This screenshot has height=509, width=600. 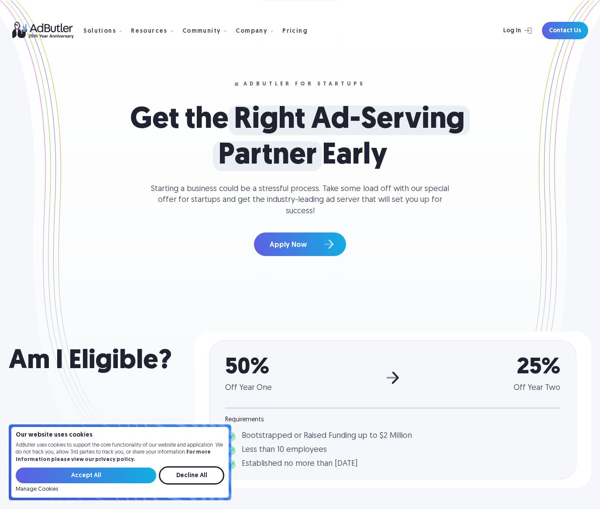 What do you see at coordinates (149, 31) in the screenshot?
I see `div: Resources` at bounding box center [149, 31].